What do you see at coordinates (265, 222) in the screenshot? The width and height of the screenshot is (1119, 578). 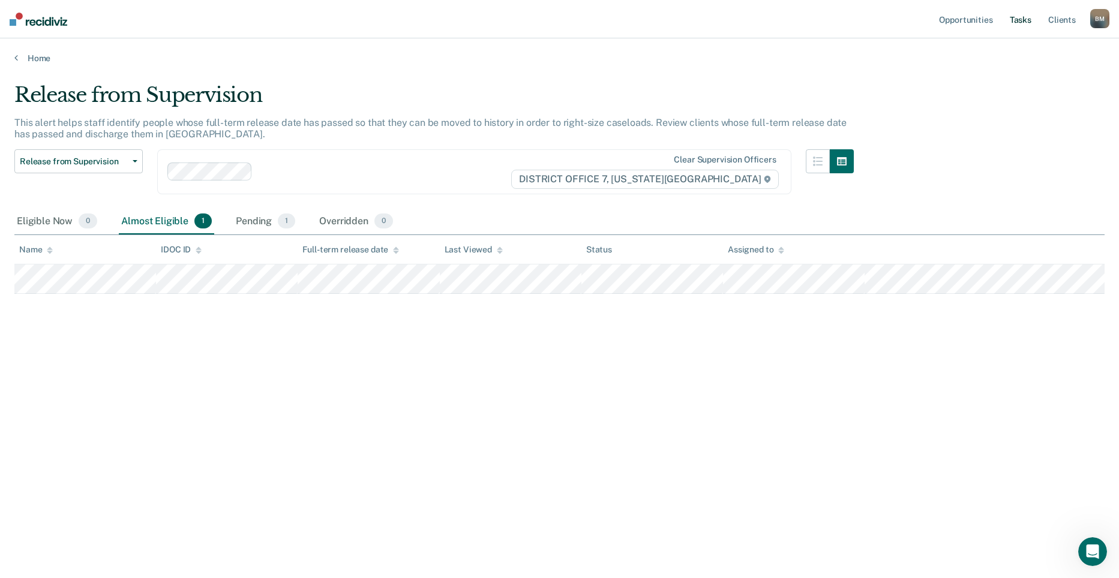 I see `div: Pending1` at bounding box center [265, 222].